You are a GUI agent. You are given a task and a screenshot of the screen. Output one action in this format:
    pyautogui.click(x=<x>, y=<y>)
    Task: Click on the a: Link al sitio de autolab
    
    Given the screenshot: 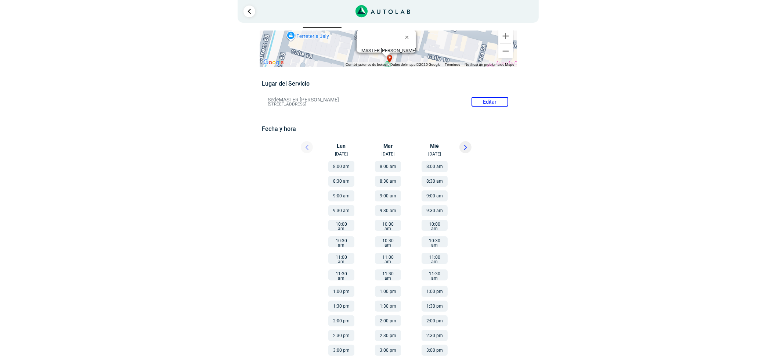 What is the action you would take?
    pyautogui.click(x=382, y=11)
    